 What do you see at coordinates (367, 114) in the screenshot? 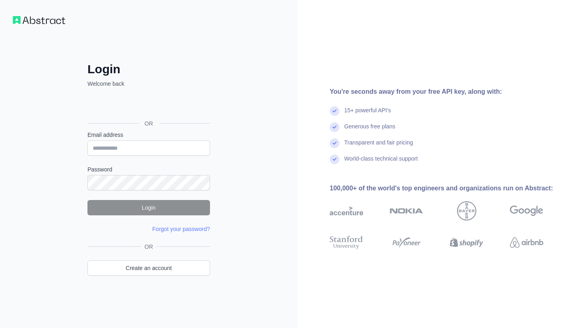
I see `div: 15+ powerful API's` at bounding box center [367, 114].